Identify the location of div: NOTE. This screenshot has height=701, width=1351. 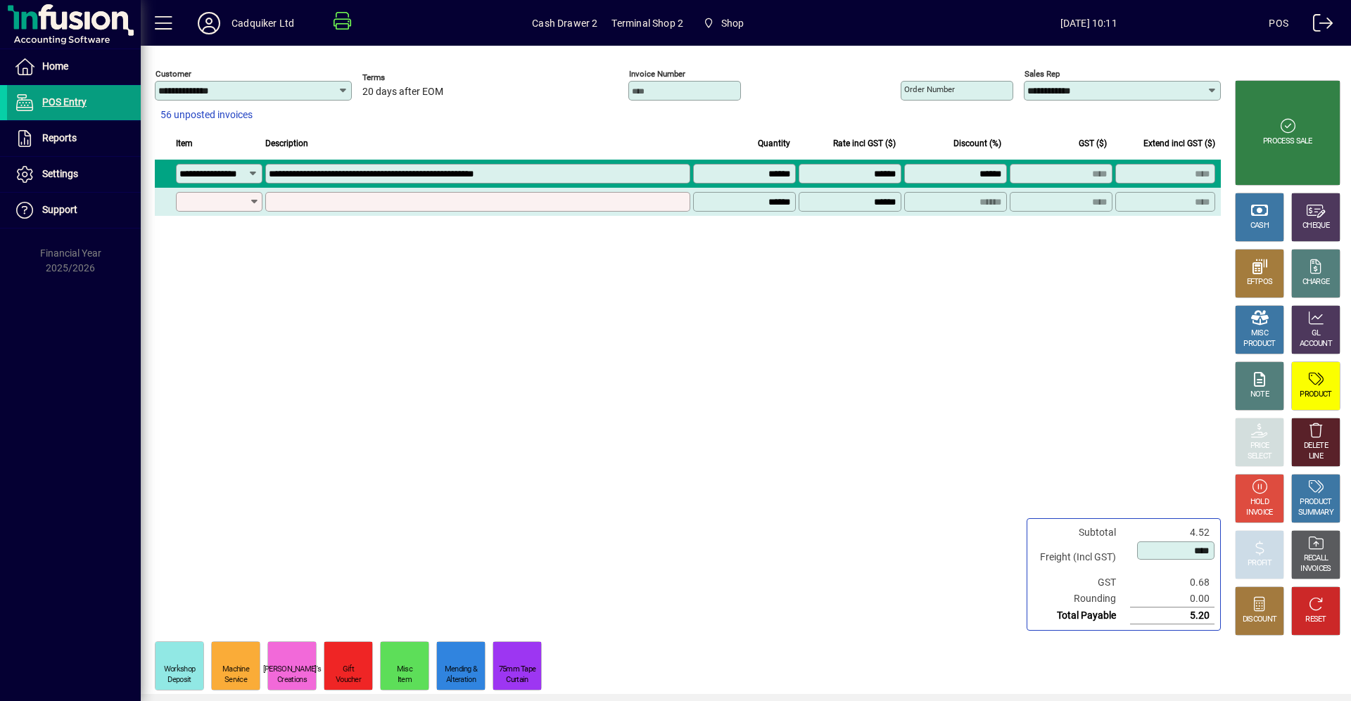
(1259, 395).